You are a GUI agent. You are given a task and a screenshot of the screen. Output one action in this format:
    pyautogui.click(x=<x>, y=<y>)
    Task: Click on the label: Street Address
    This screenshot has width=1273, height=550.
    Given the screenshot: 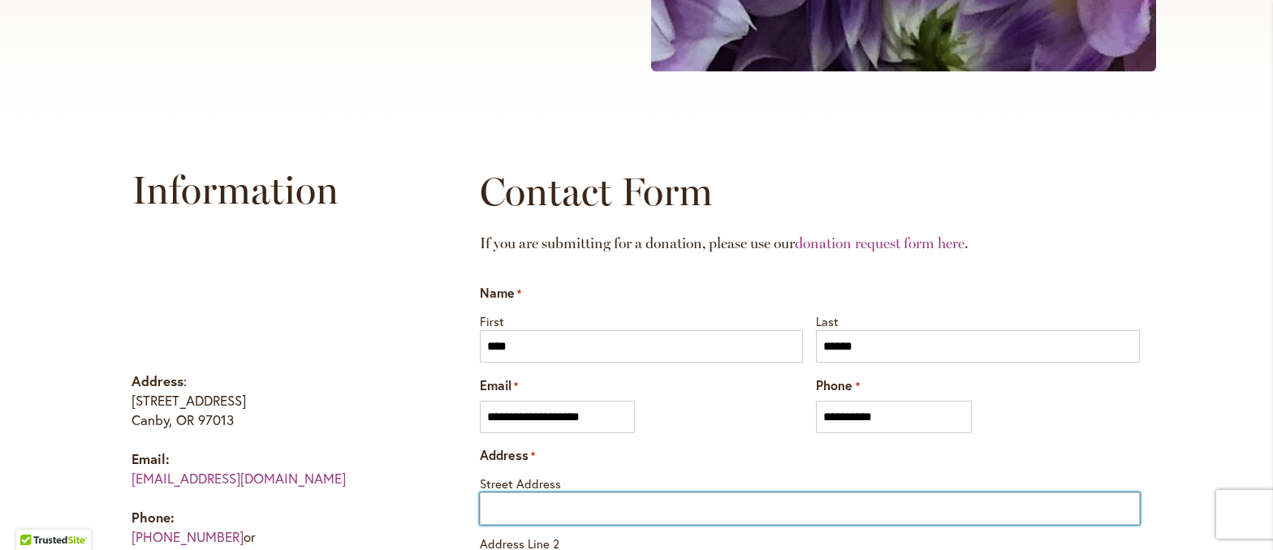 What is the action you would take?
    pyautogui.click(x=809, y=482)
    